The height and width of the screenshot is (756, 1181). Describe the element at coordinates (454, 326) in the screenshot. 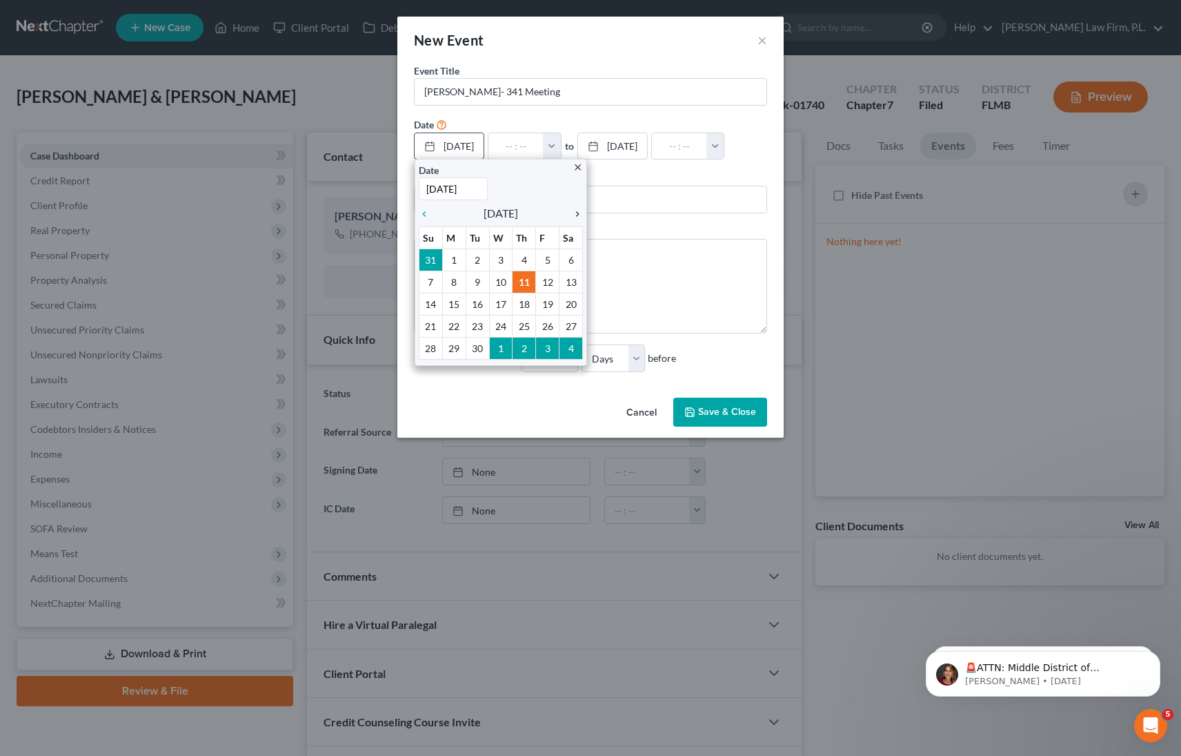

I see `td: 22` at that location.